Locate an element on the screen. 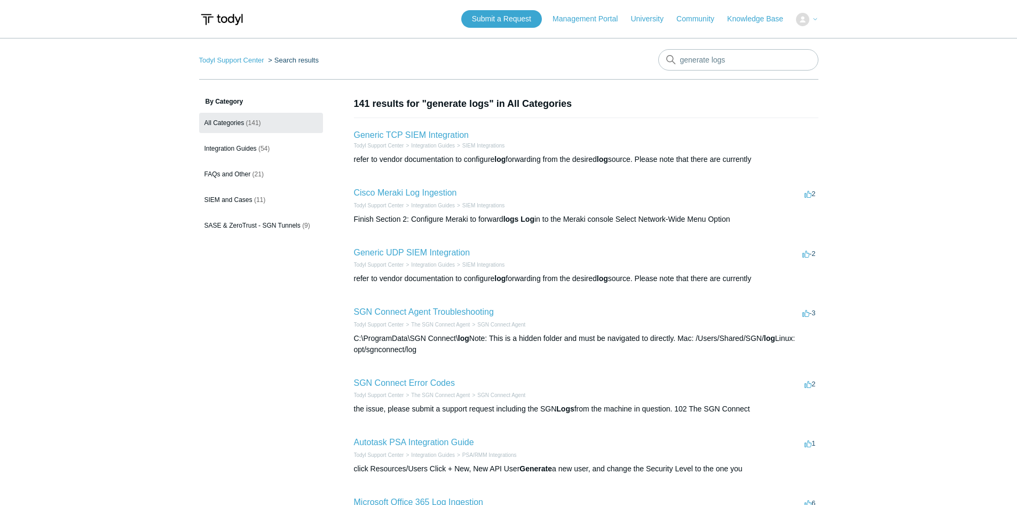  a: Generic UDP SIEM Integration is located at coordinates (412, 252).